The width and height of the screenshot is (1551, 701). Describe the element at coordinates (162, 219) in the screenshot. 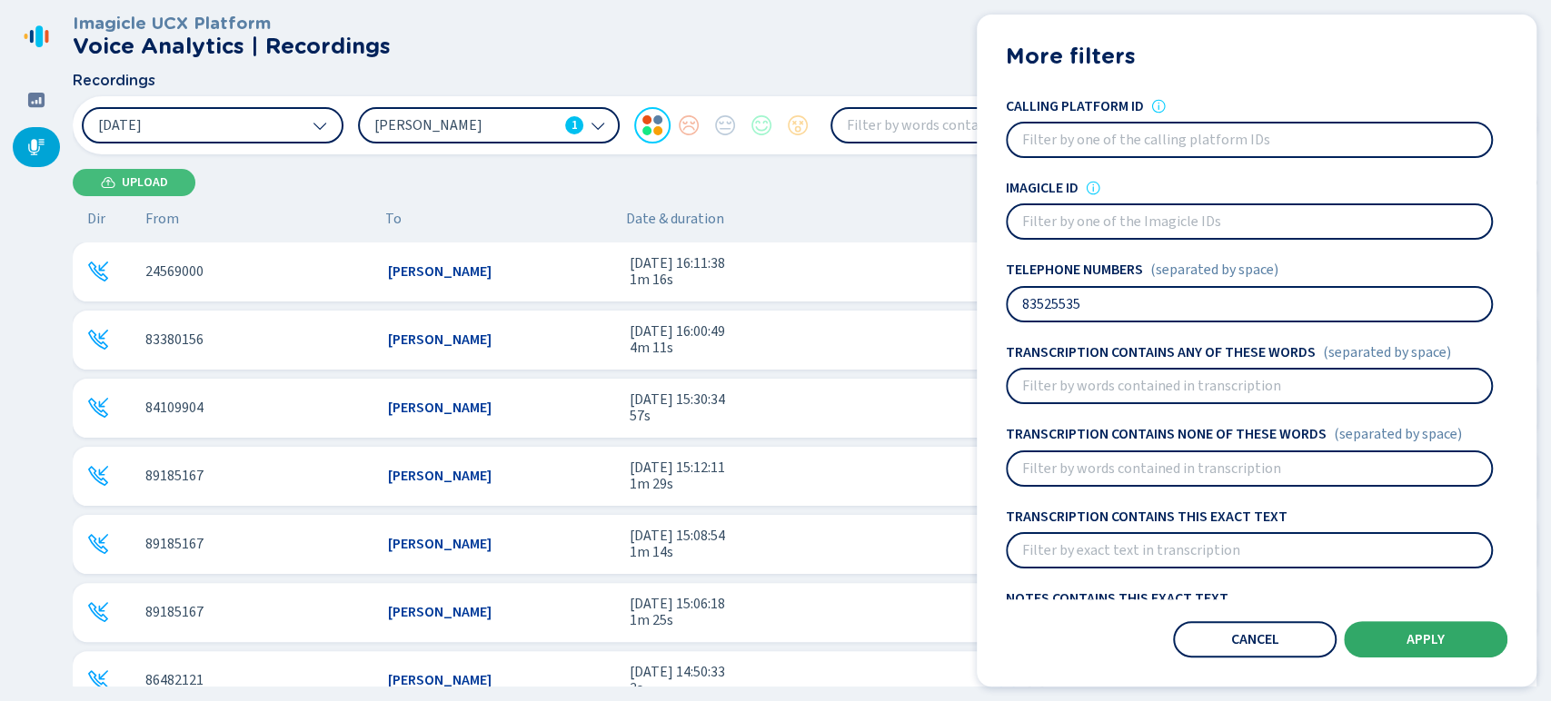

I see `span: From` at that location.